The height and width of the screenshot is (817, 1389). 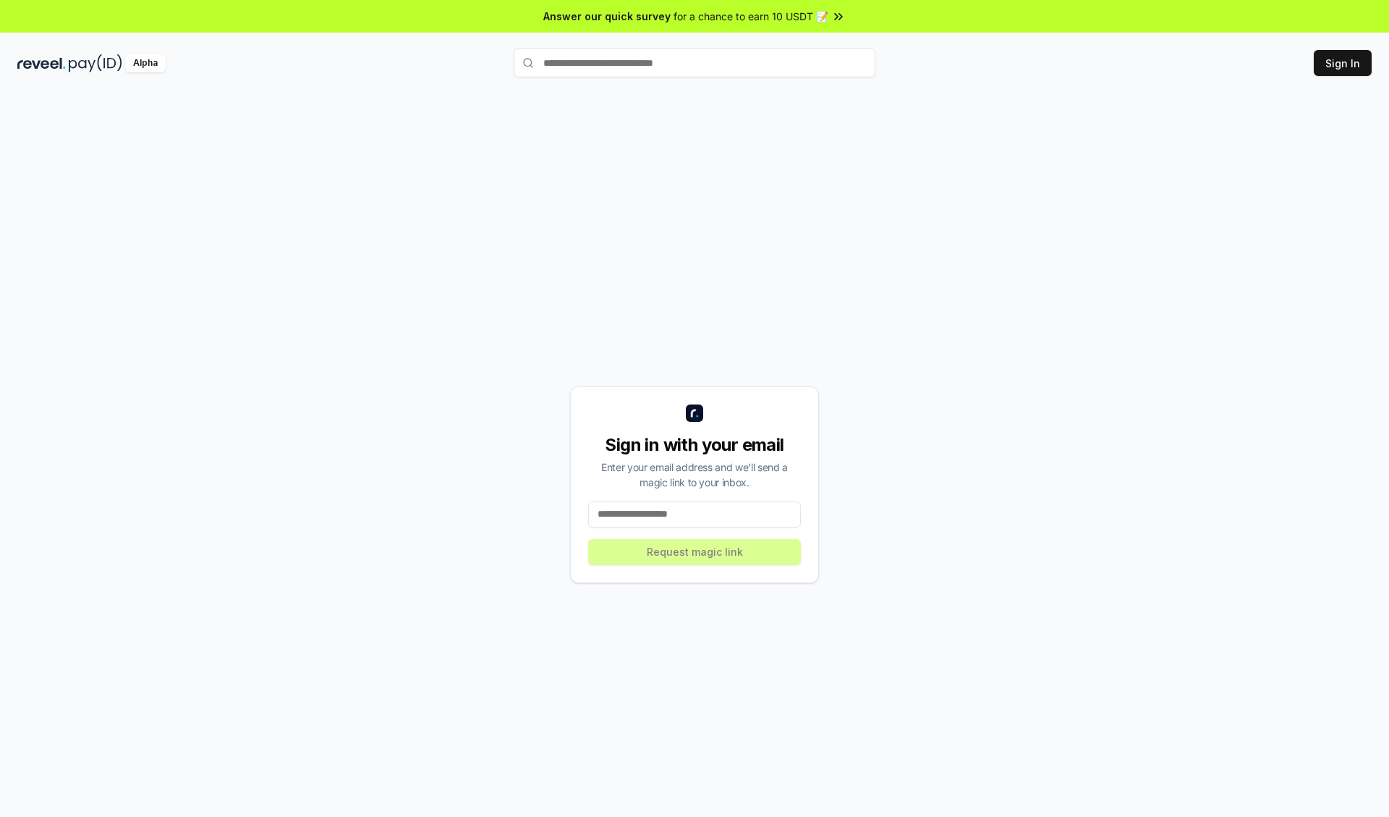 What do you see at coordinates (96, 63) in the screenshot?
I see `img: pay_id` at bounding box center [96, 63].